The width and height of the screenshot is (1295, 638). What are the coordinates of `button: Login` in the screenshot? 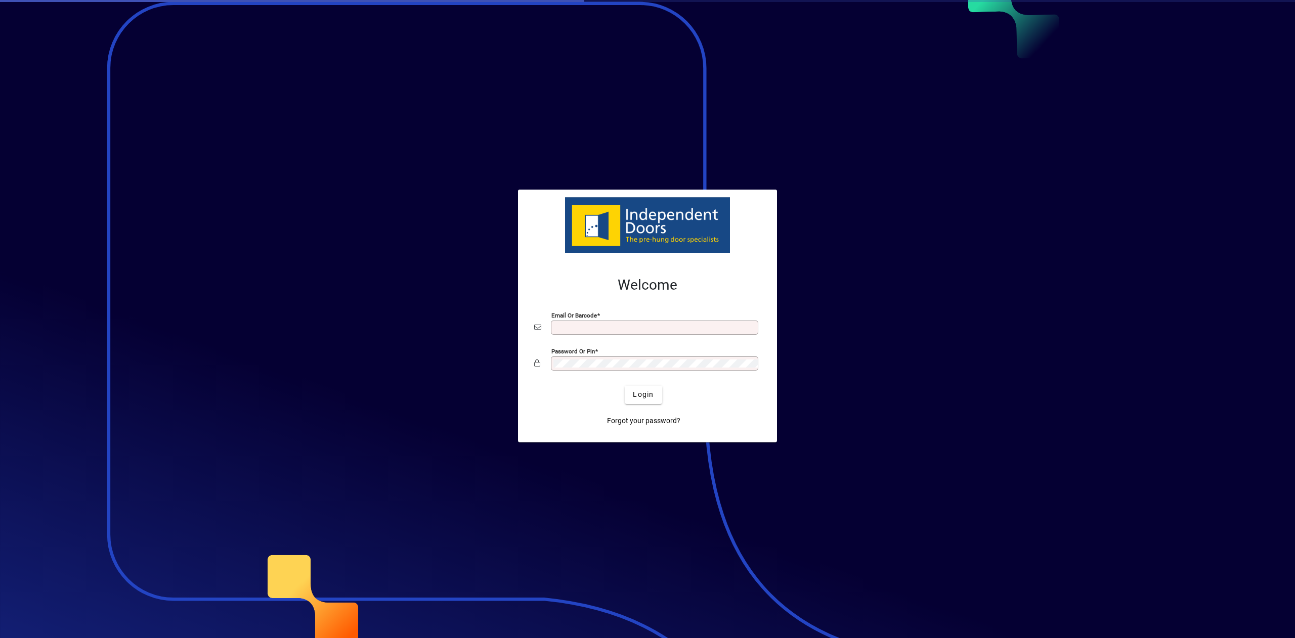 It's located at (643, 395).